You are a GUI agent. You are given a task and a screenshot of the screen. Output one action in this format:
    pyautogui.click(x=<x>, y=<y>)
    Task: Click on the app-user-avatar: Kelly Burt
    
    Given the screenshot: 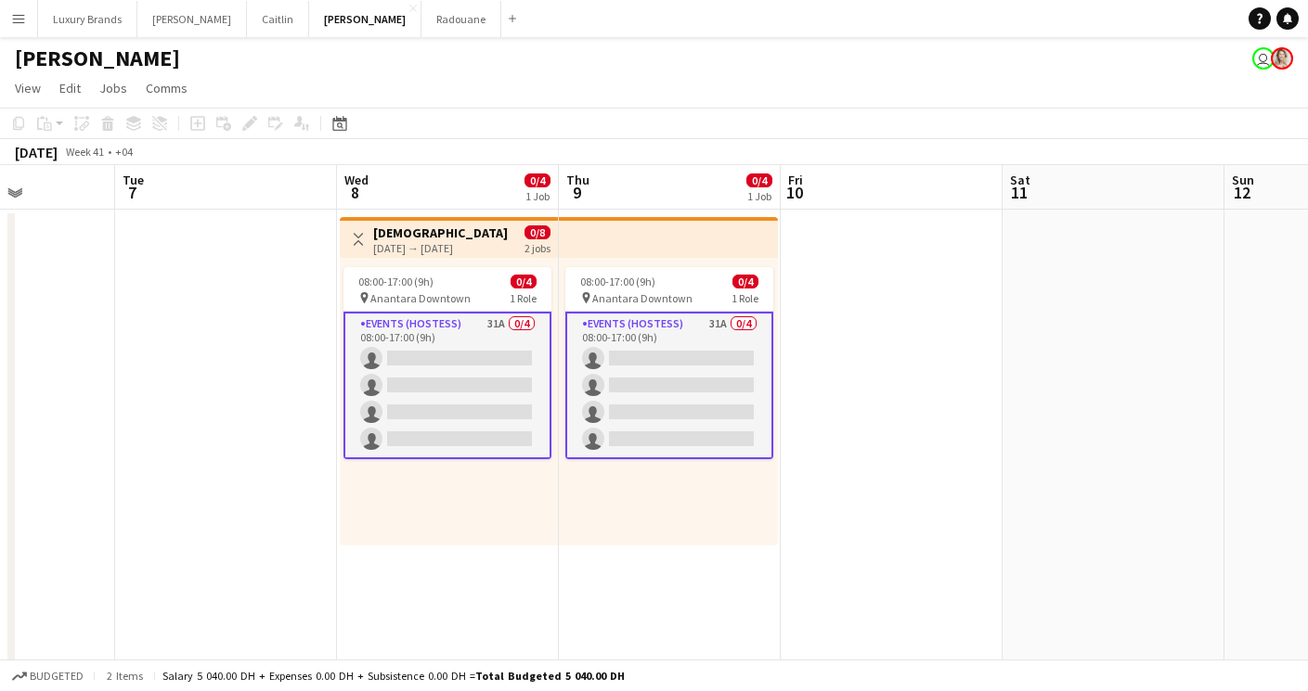 What is the action you would take?
    pyautogui.click(x=1282, y=58)
    